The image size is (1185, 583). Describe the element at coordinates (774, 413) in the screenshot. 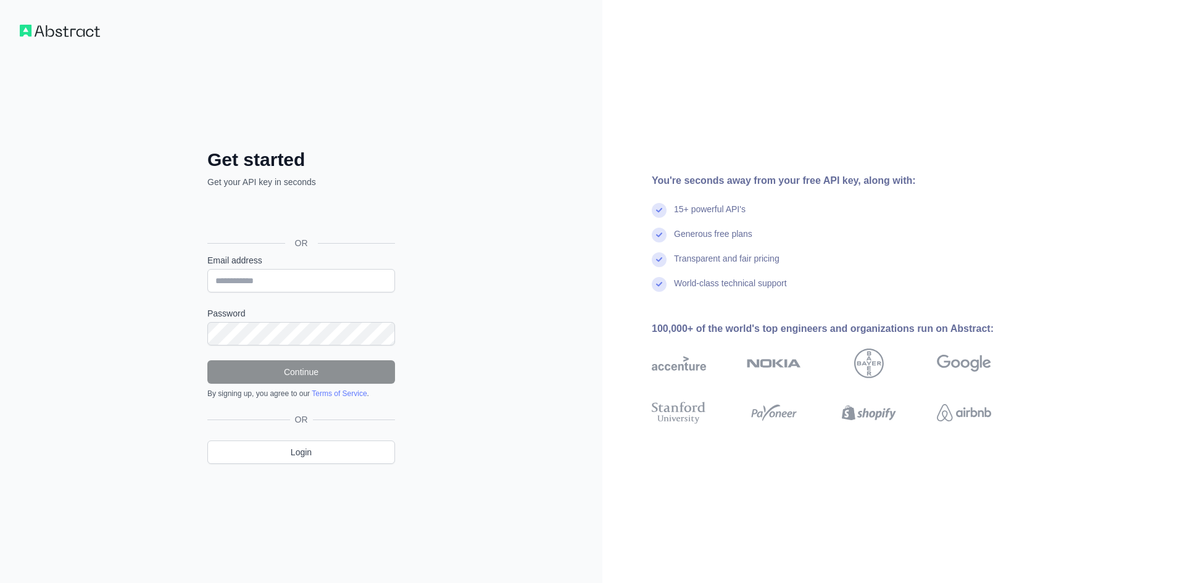

I see `img: payoneer` at that location.